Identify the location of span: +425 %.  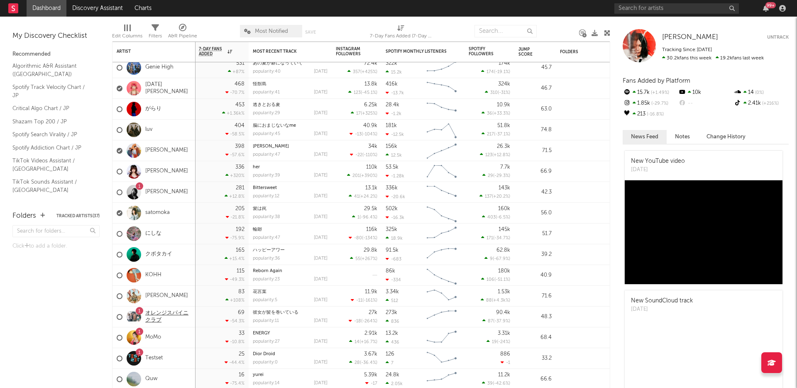
(369, 72).